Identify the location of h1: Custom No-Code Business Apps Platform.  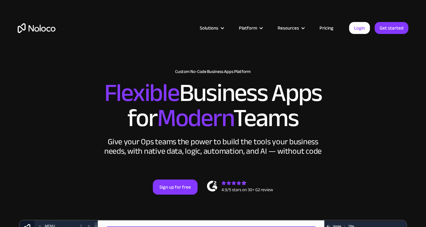
(213, 72).